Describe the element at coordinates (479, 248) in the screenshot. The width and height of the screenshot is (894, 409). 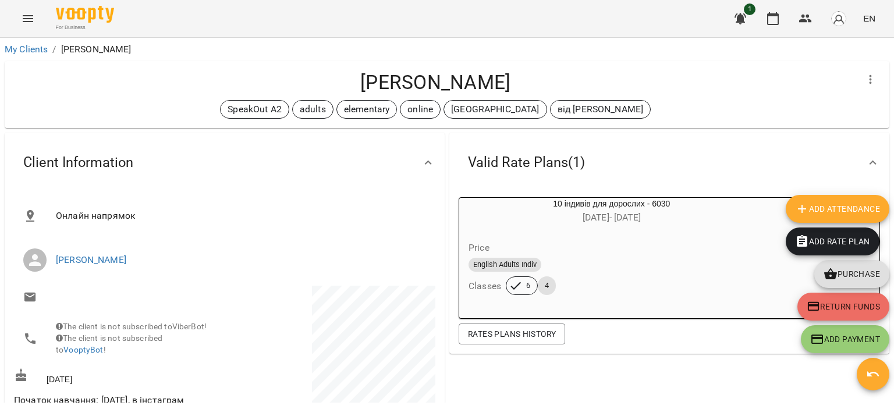
I see `h6: Price` at that location.